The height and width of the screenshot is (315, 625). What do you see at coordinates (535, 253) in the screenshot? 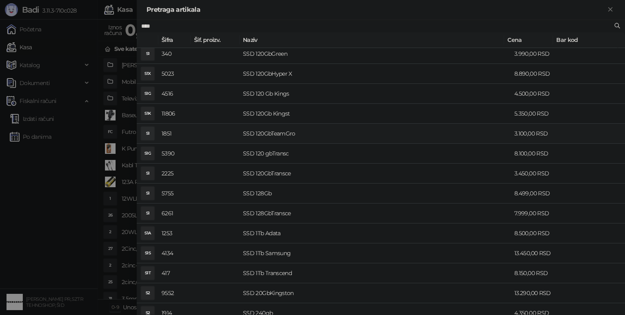
I see `td: 13.450,00 RSD` at bounding box center [535, 253].